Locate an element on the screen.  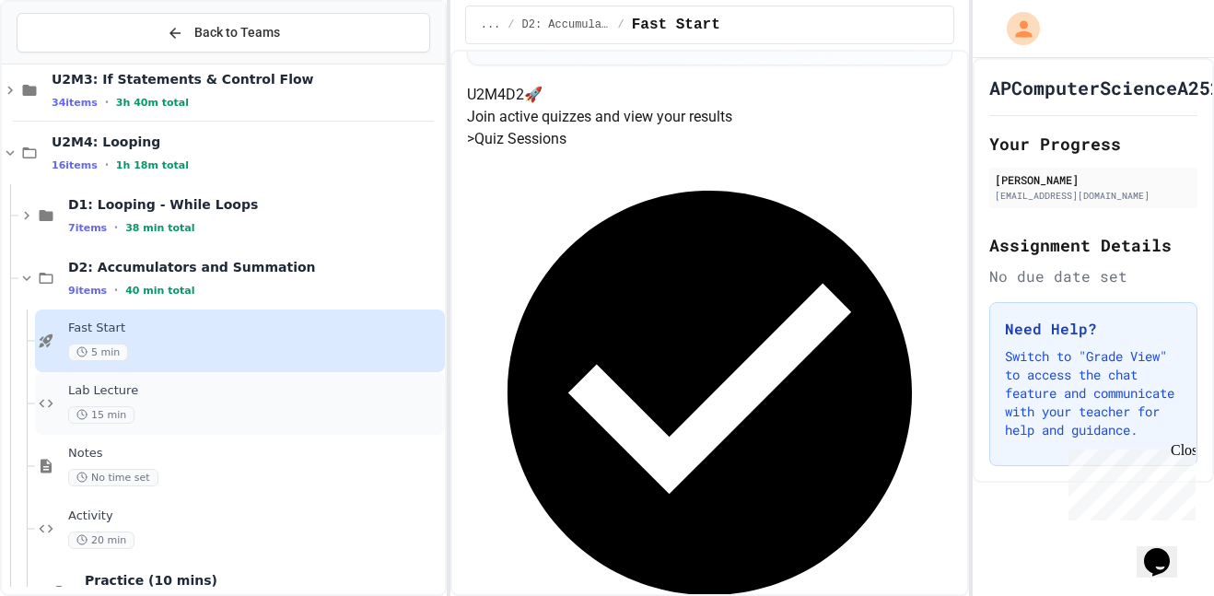
span: 38 min total is located at coordinates (159, 227).